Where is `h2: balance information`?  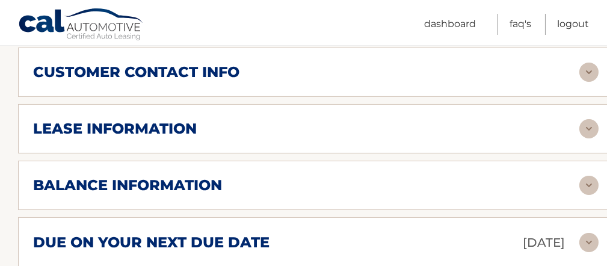
h2: balance information is located at coordinates (128, 185).